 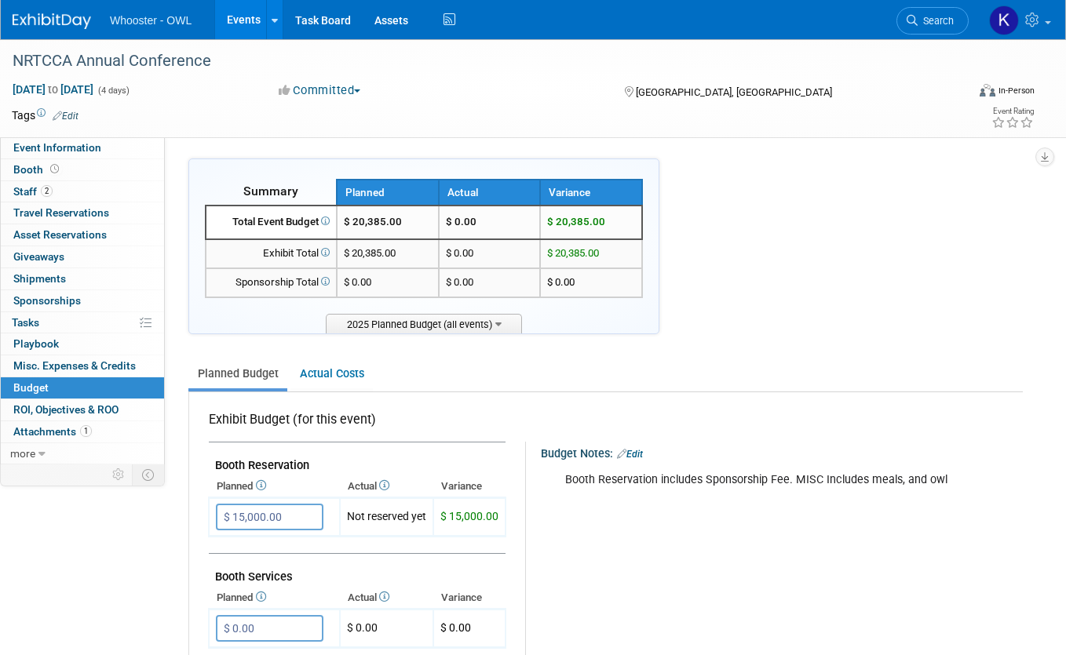 What do you see at coordinates (113, 90) in the screenshot?
I see `span: (4 days)` at bounding box center [113, 90].